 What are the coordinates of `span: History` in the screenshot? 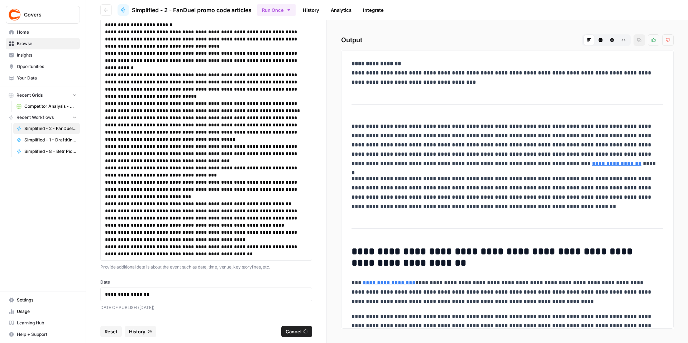 It's located at (137, 332).